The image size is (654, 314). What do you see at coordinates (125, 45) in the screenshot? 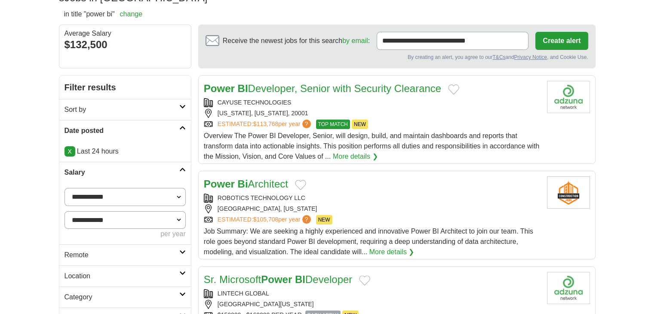
I see `div: $132,500` at bounding box center [125, 45].